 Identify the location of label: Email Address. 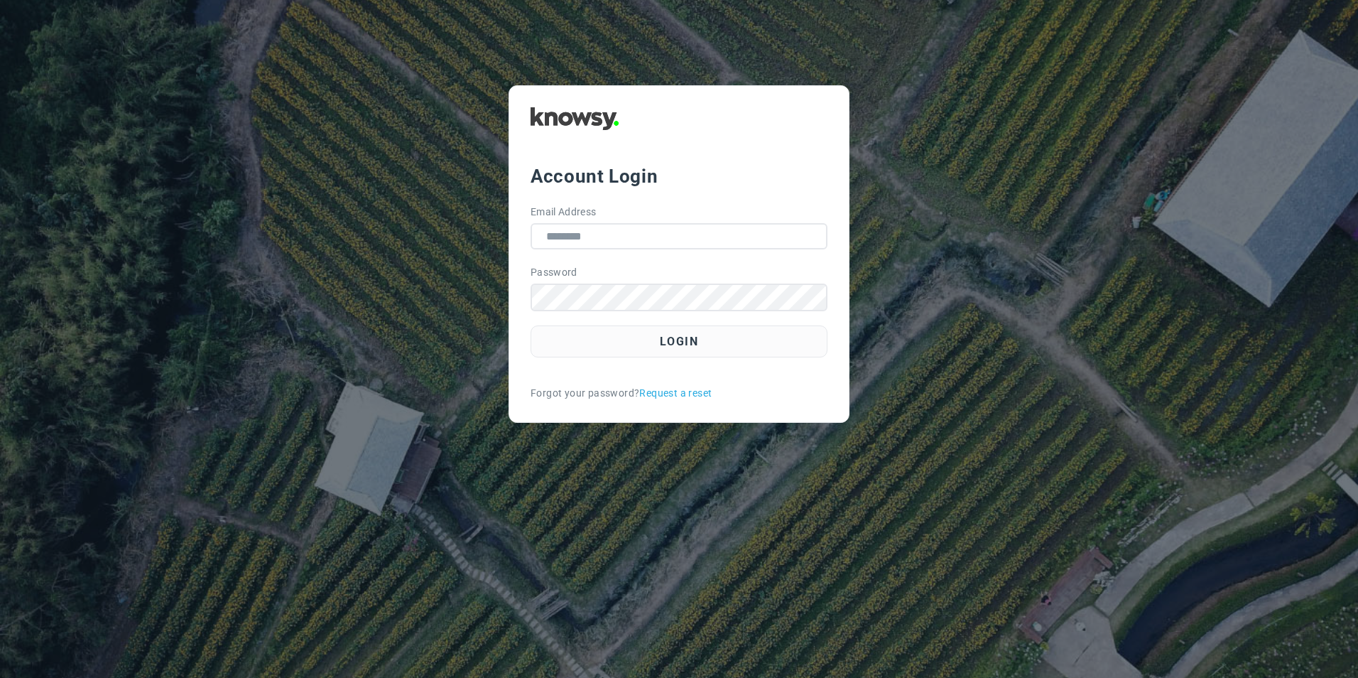
(563, 212).